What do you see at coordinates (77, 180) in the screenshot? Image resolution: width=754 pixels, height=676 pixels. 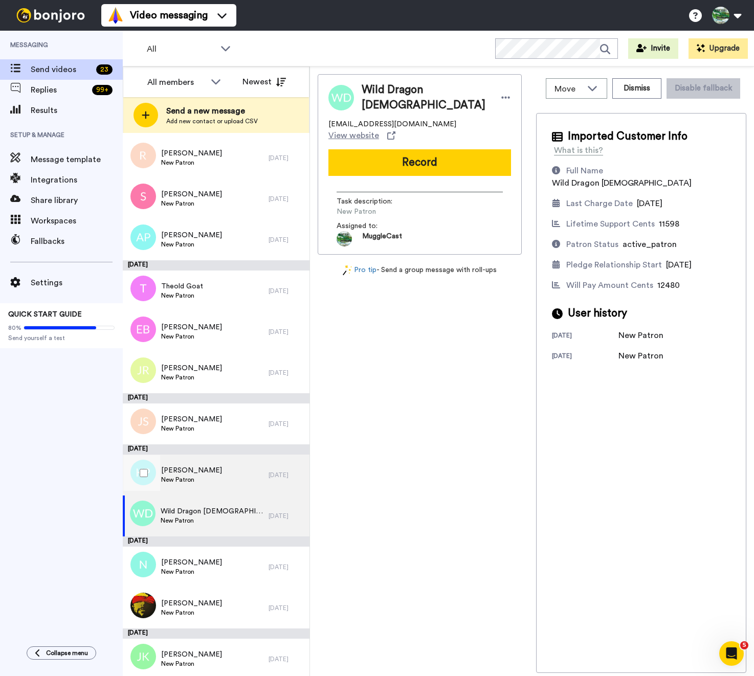 I see `span: Integrations` at bounding box center [77, 180].